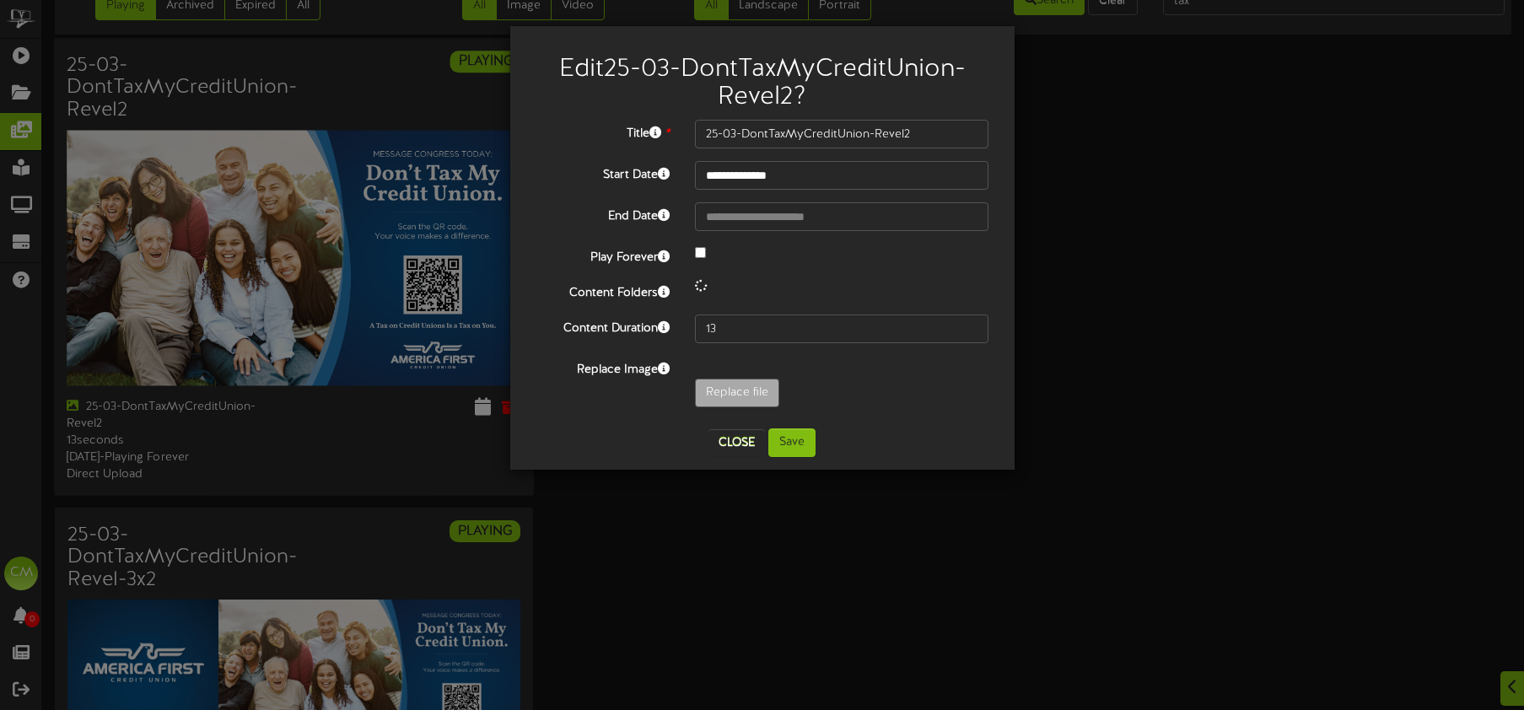 The height and width of the screenshot is (710, 1524). Describe the element at coordinates (602, 255) in the screenshot. I see `label: Play Forever` at that location.